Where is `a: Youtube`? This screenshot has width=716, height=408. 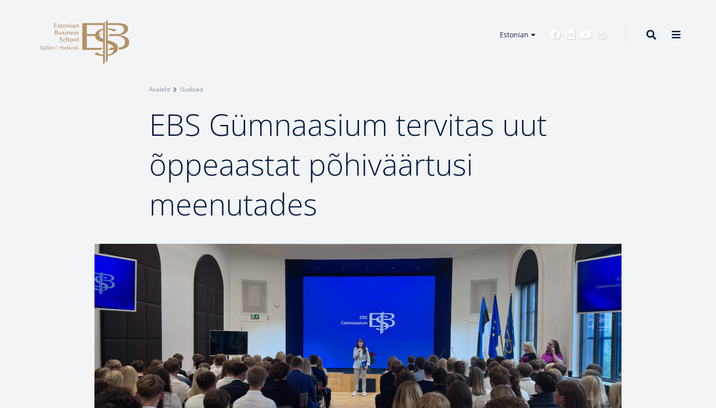 a: Youtube is located at coordinates (586, 35).